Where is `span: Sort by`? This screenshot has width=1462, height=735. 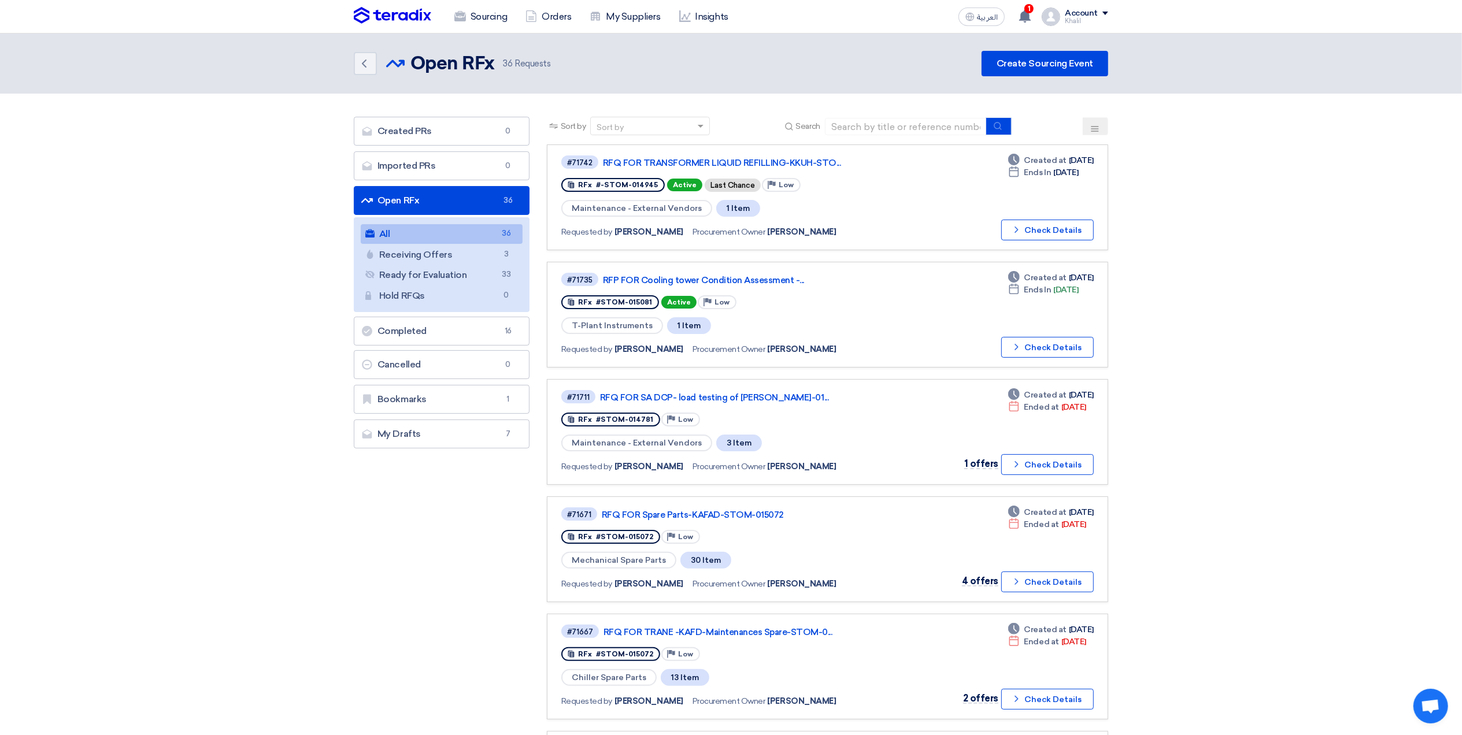
span: Sort by is located at coordinates (573, 126).